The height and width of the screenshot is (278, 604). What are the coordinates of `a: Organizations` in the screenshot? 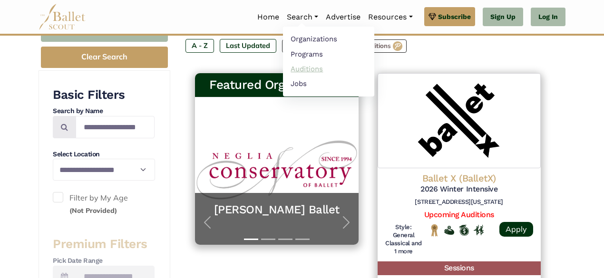 It's located at (329, 39).